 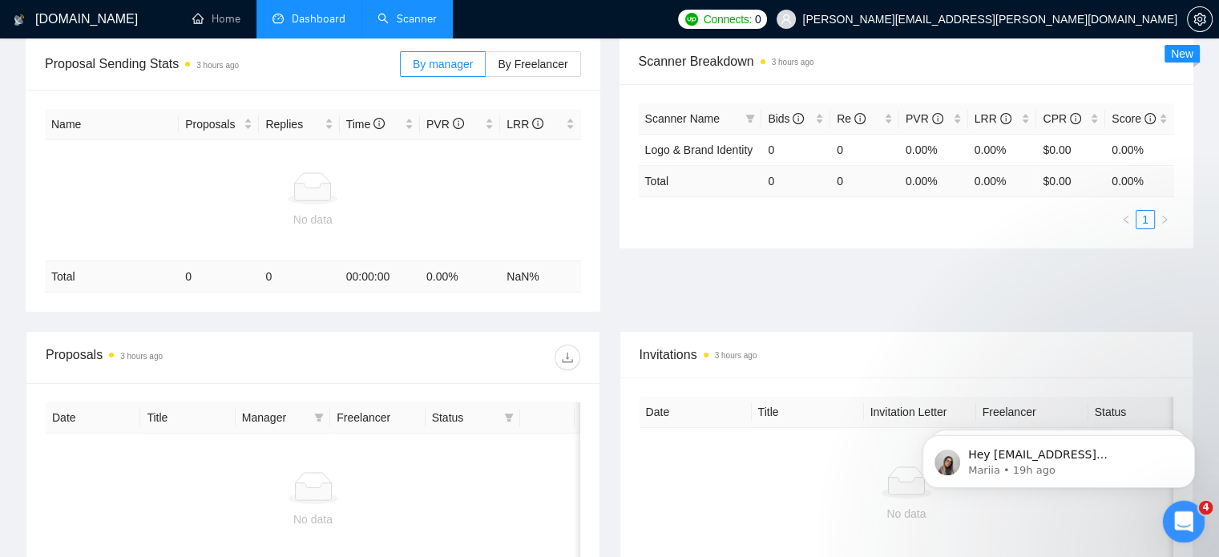 What do you see at coordinates (293, 124) in the screenshot?
I see `span: Replies` at bounding box center [293, 124].